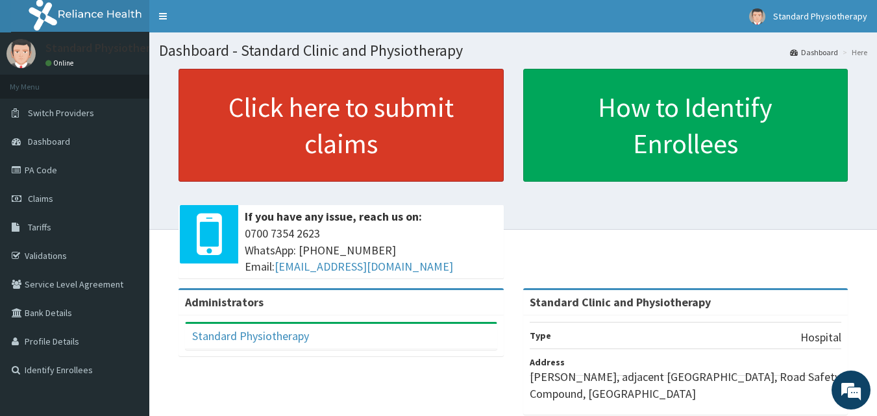 The image size is (877, 416). I want to click on span: Tariffs, so click(40, 227).